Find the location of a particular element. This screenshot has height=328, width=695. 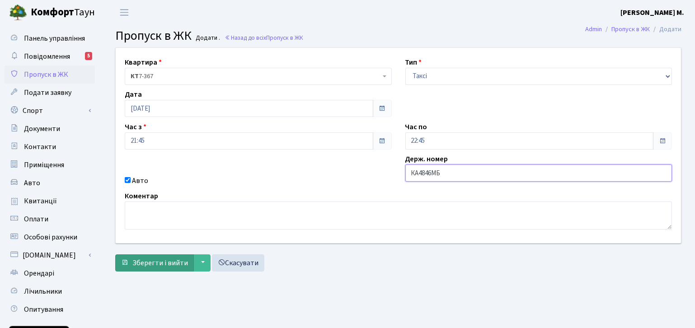

a: Орендарі is located at coordinates (50, 273).